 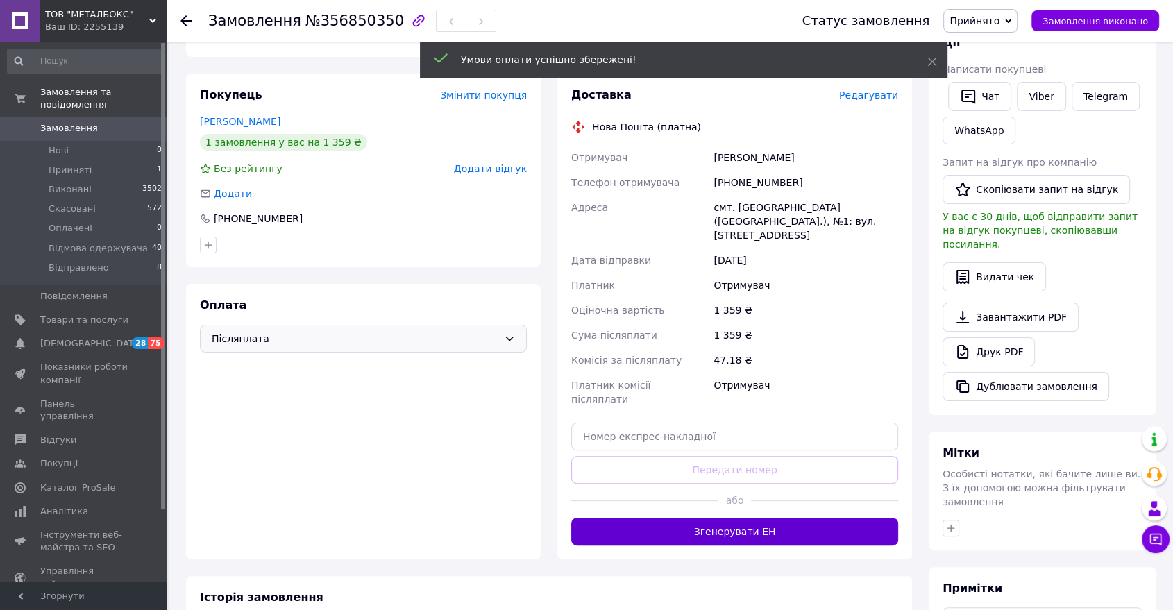 I want to click on a: WhatsApp, so click(x=979, y=131).